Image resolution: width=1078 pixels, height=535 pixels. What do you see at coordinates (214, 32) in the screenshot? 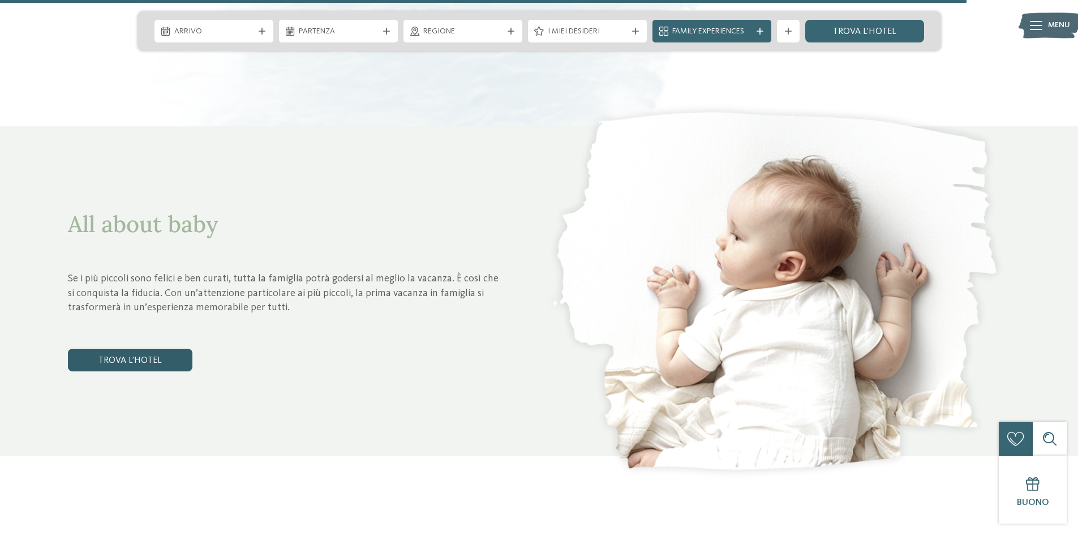
I see `span: Arrivo` at bounding box center [214, 32].